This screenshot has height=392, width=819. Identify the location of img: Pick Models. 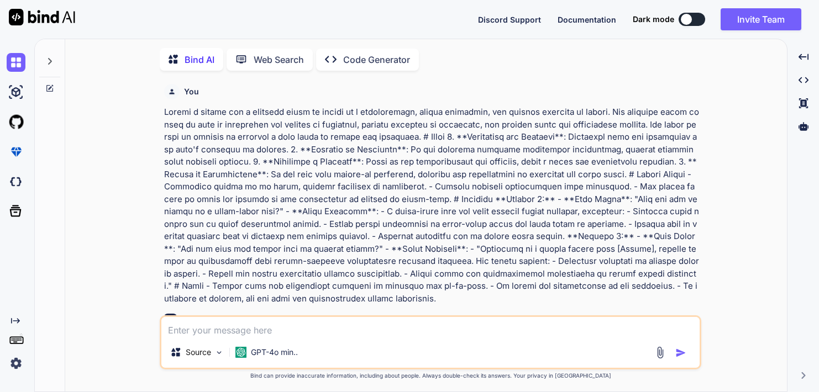
(219, 352).